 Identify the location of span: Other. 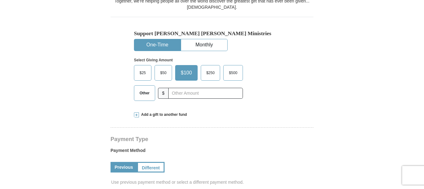
(144, 93).